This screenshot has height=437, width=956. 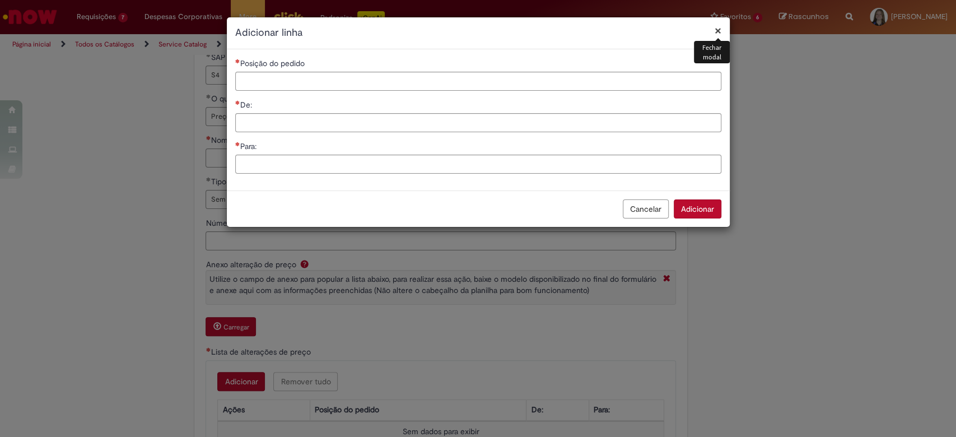 I want to click on input: Para:, so click(x=478, y=164).